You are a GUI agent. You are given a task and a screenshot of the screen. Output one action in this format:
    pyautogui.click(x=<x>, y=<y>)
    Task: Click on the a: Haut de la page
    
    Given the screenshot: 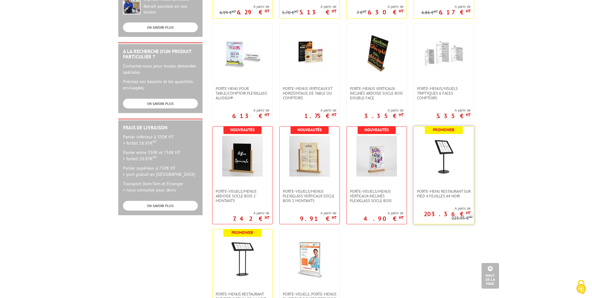 What is the action you would take?
    pyautogui.click(x=490, y=275)
    